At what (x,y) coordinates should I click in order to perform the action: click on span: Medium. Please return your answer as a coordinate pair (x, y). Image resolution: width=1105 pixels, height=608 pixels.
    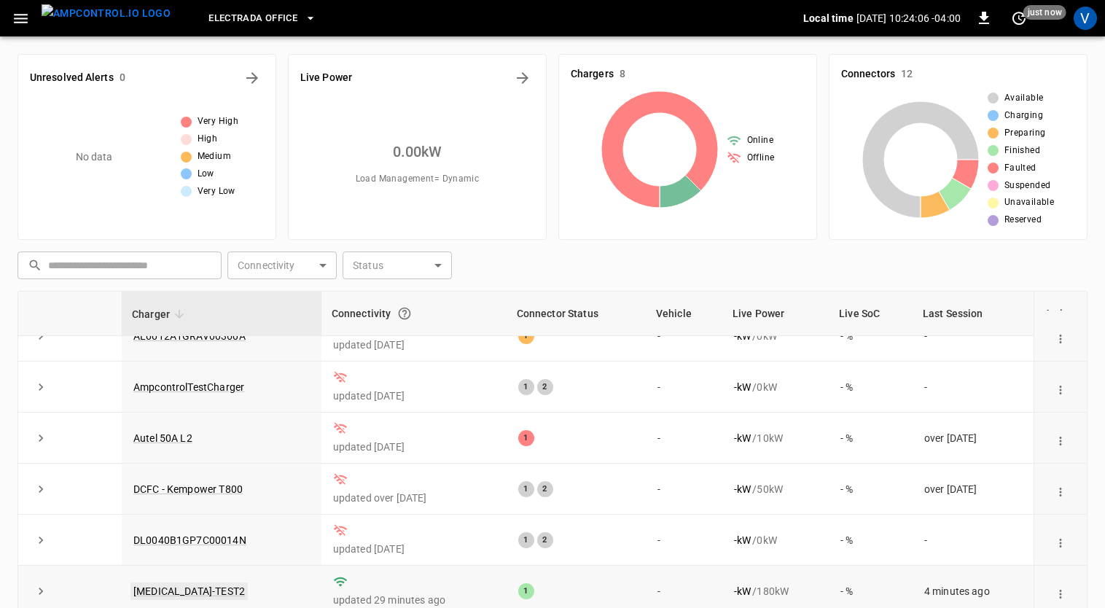
    Looking at the image, I should click on (214, 157).